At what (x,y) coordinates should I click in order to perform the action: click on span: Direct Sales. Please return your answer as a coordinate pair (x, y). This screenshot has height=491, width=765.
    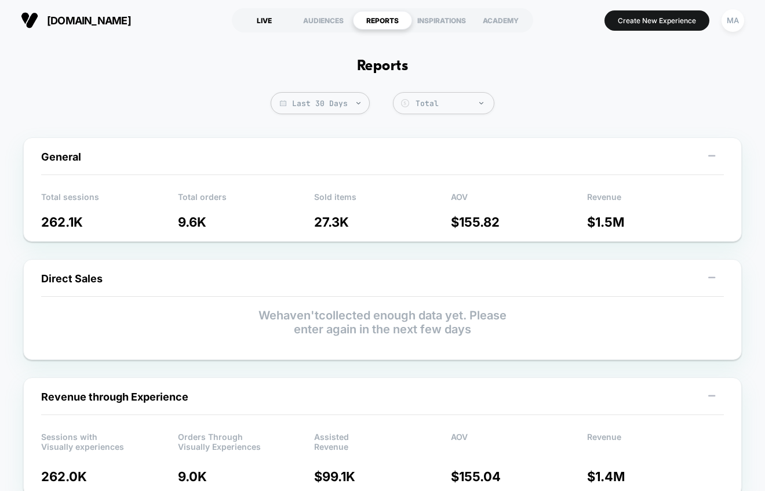
    Looking at the image, I should click on (72, 278).